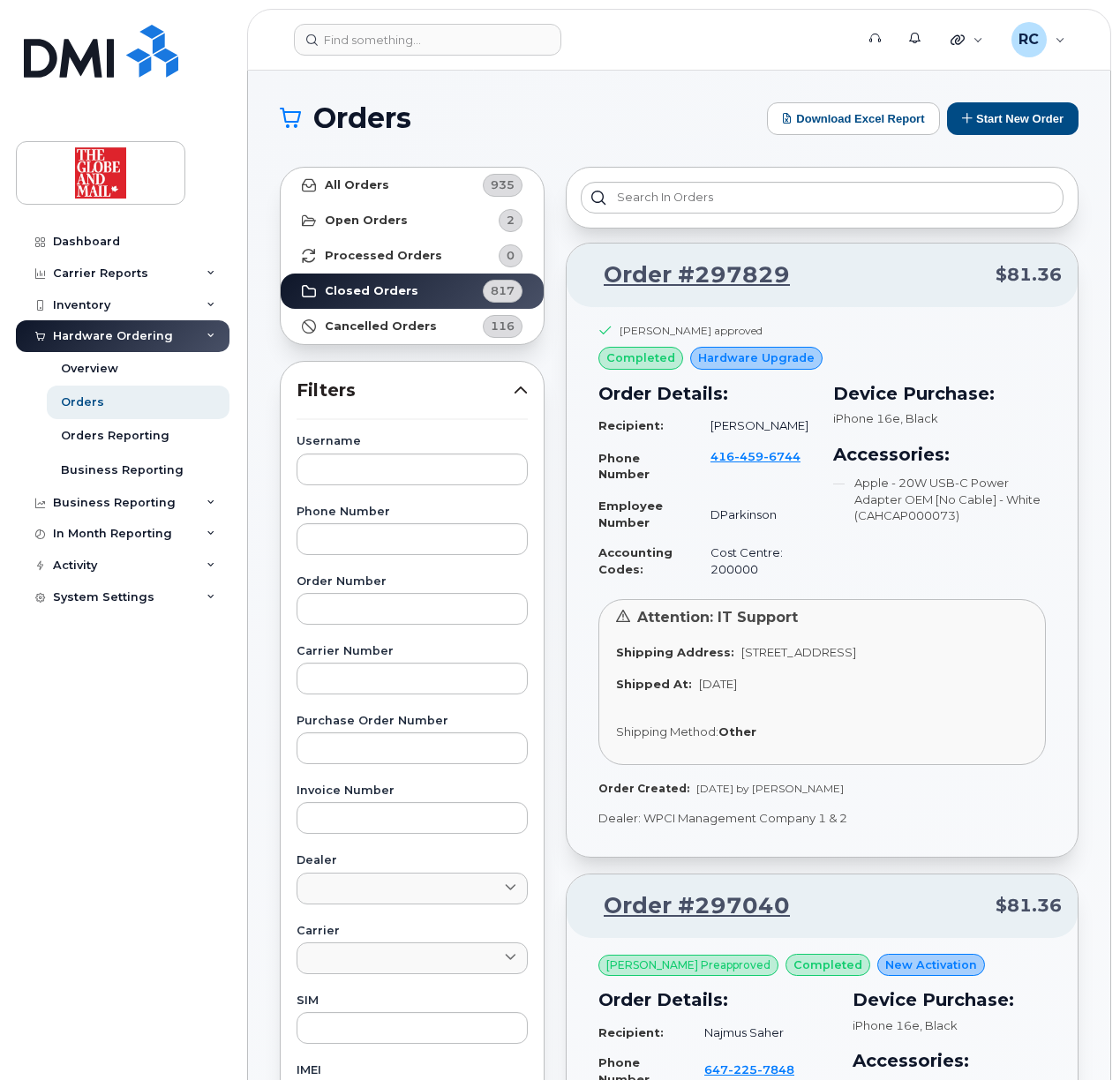  What do you see at coordinates (750, 1069) in the screenshot?
I see `span: 647` at bounding box center [750, 1069].